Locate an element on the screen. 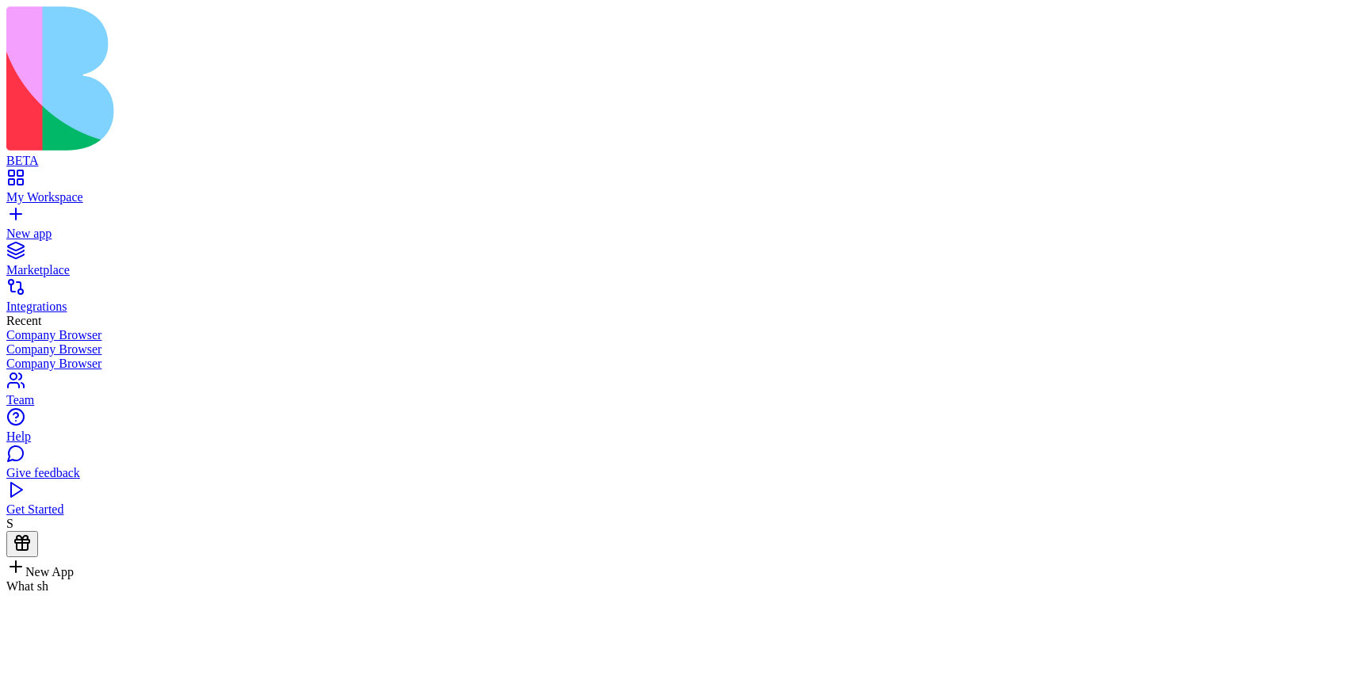  a: New app is located at coordinates (677, 227).